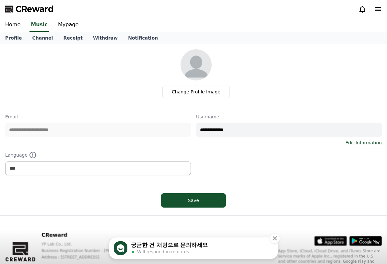 This screenshot has height=264, width=387. Describe the element at coordinates (98, 155) in the screenshot. I see `p: Language` at that location.